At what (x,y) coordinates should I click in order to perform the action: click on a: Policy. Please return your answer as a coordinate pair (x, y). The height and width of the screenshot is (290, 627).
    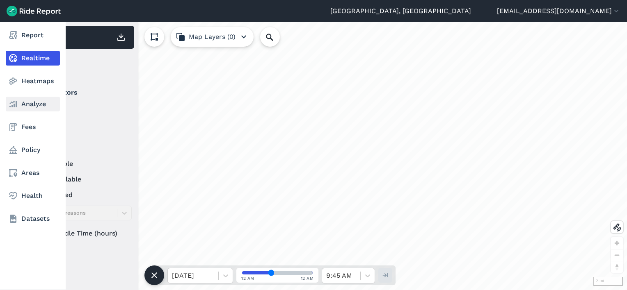
    Looking at the image, I should click on (33, 150).